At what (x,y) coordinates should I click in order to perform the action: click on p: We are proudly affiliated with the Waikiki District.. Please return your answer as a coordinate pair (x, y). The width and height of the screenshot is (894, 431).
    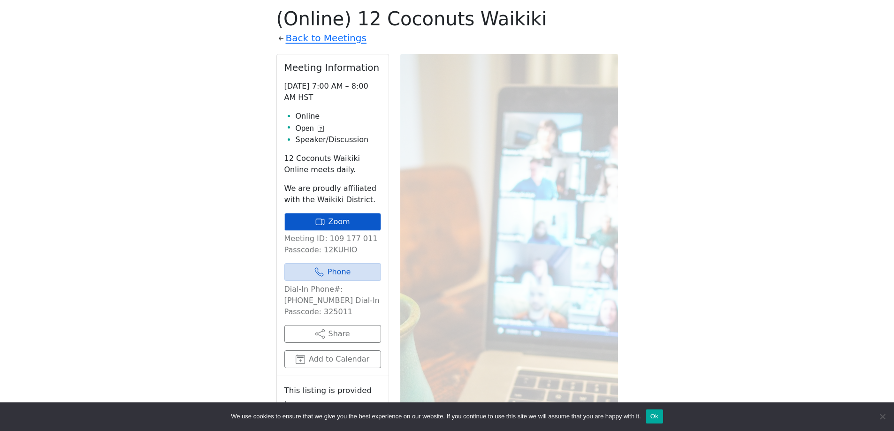
    Looking at the image, I should click on (333, 194).